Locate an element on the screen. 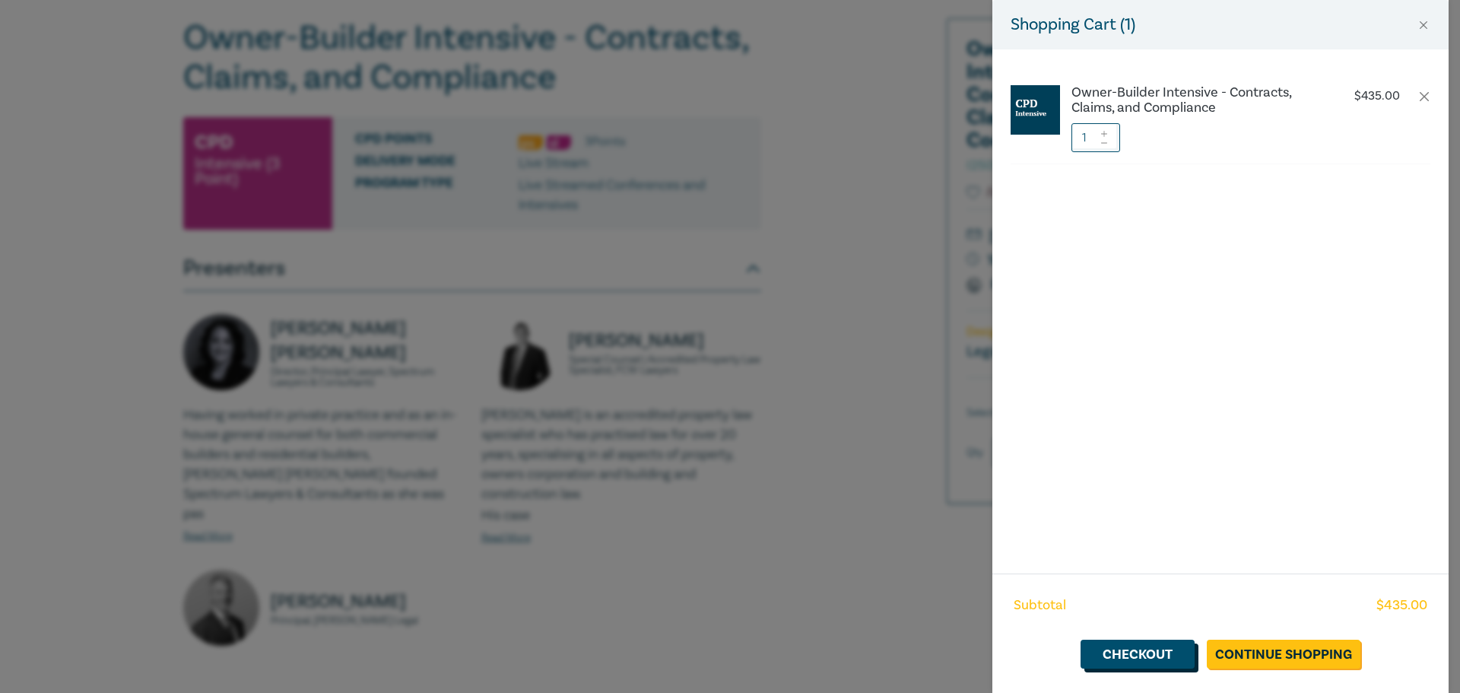 This screenshot has width=1460, height=693. h5: Shopping Cart ( 1 ) is located at coordinates (1073, 24).